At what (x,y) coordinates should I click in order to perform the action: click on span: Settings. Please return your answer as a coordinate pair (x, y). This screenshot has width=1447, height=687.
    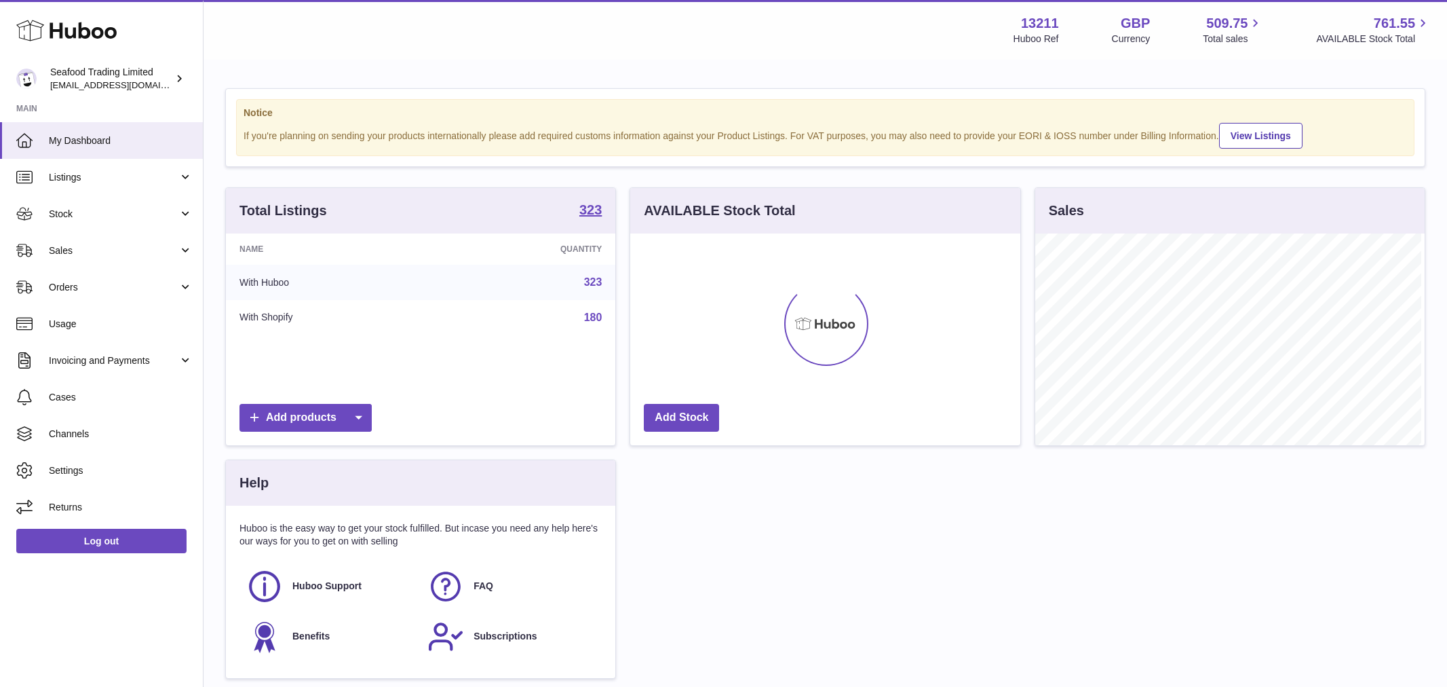
    Looking at the image, I should click on (121, 470).